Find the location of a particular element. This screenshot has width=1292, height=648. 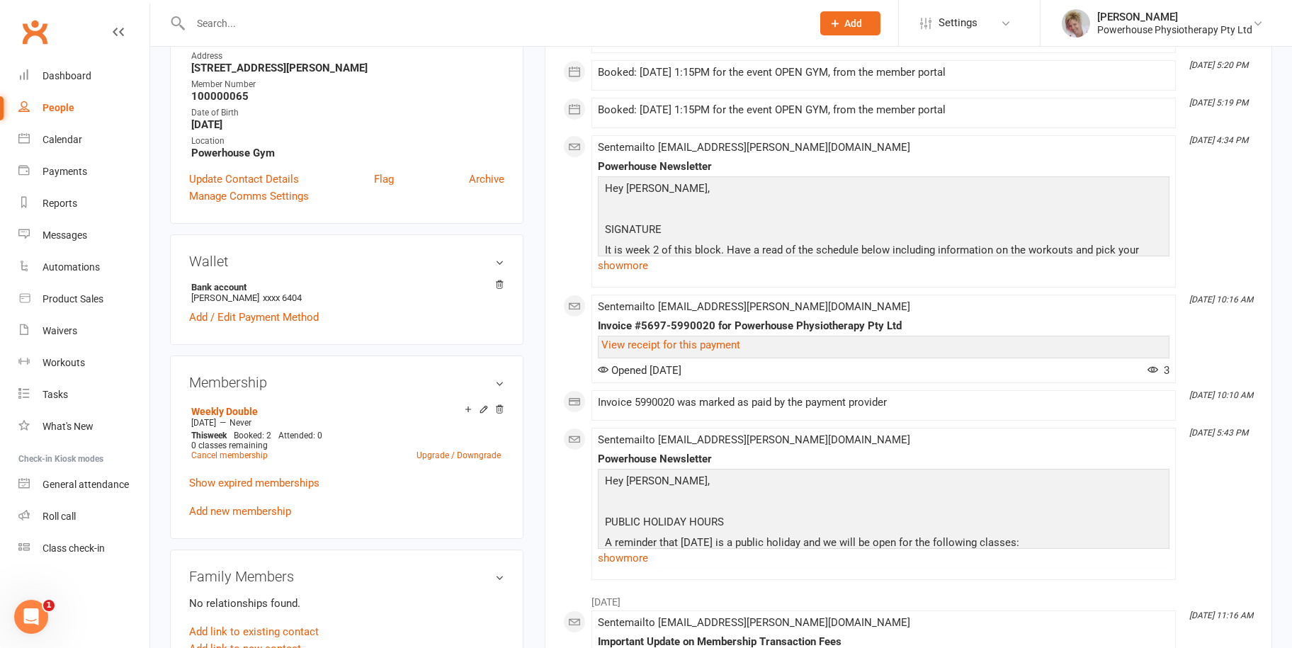

a: Manage Comms Settings is located at coordinates (249, 196).